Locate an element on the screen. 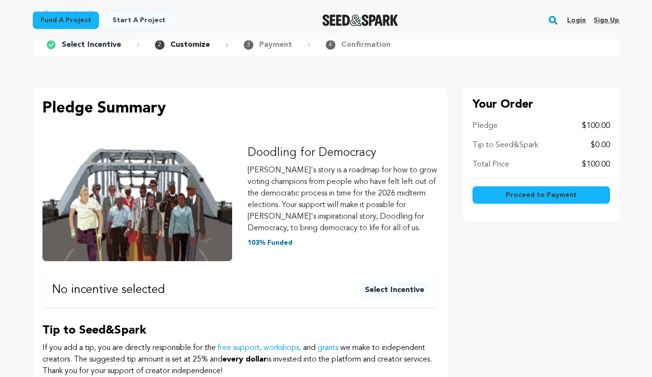  p: If you add a tip, you are directly responsible for the and we make to independent creators. The s... is located at coordinates (240, 360).